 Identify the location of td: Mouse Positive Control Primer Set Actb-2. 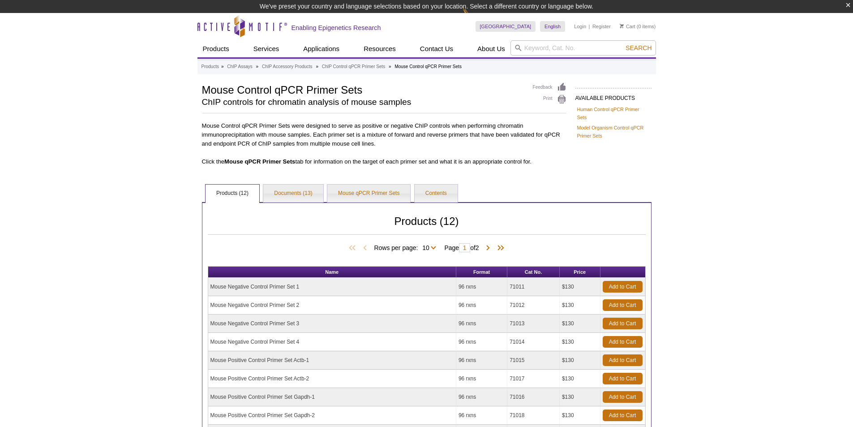
(332, 379).